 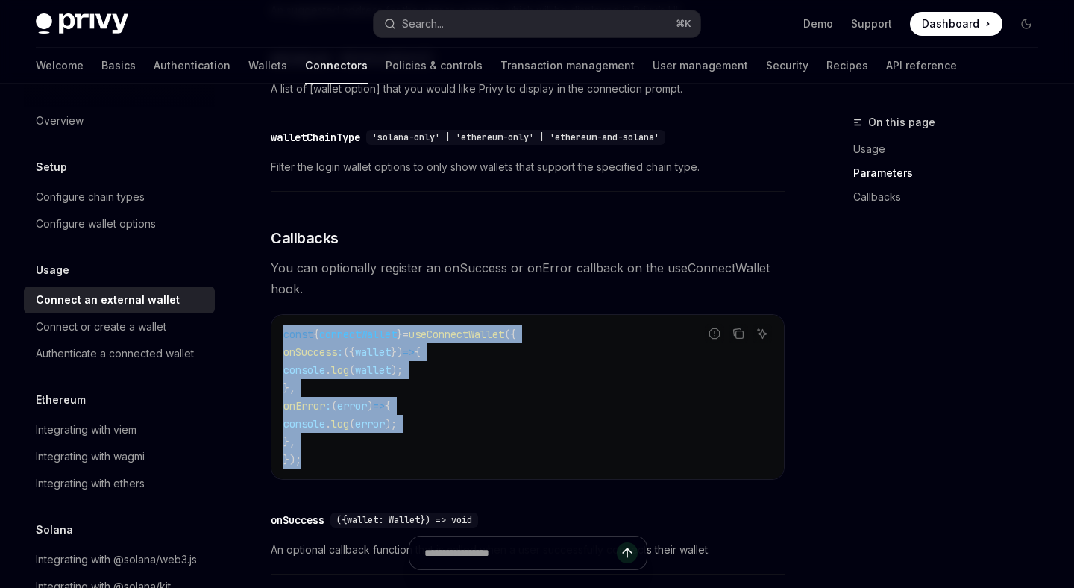 I want to click on div: Integrating with ethers, so click(x=90, y=483).